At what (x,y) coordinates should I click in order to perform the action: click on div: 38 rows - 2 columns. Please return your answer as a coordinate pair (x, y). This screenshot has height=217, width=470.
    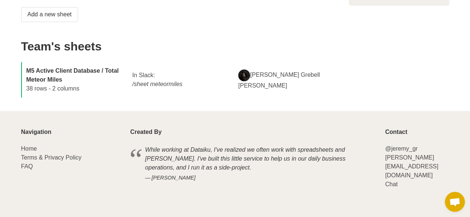
    Looking at the image, I should click on (75, 80).